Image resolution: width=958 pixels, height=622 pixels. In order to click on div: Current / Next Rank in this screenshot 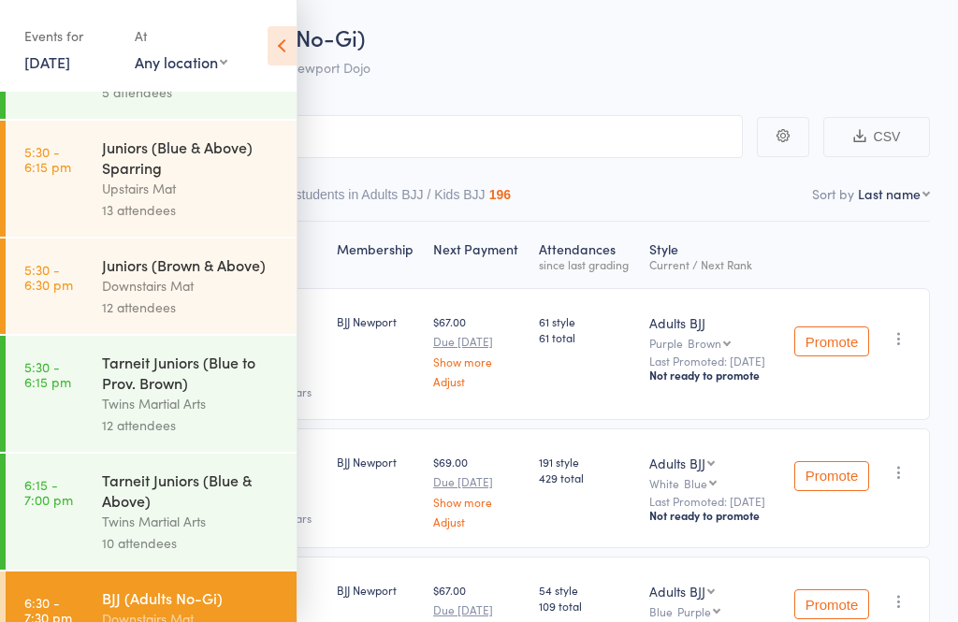, I will do `click(710, 264)`.